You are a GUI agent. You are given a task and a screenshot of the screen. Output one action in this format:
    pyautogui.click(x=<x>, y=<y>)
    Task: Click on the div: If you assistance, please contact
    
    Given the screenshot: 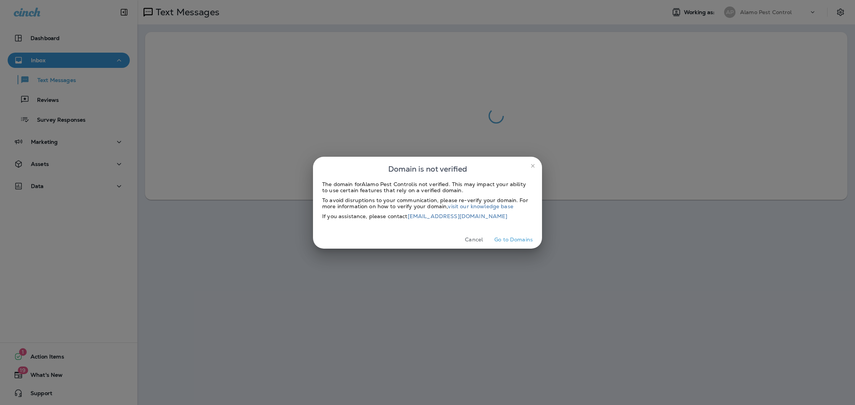 What is the action you would take?
    pyautogui.click(x=427, y=216)
    